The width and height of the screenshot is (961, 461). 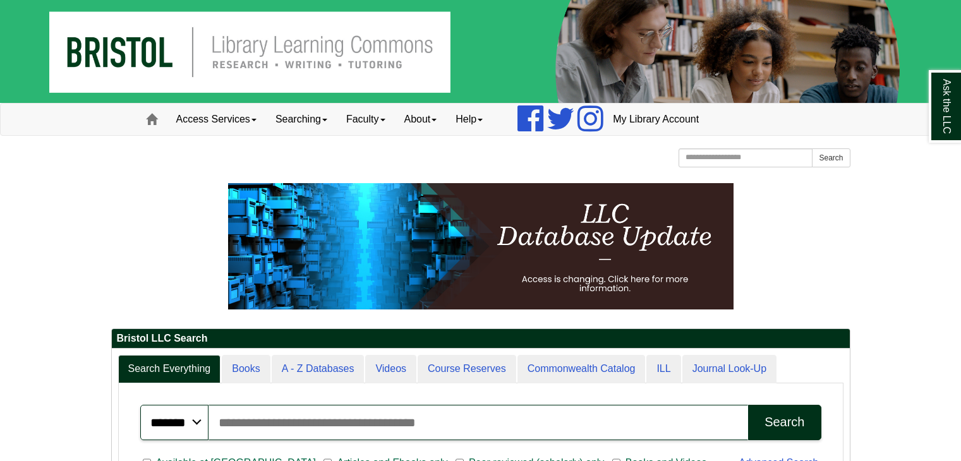 I want to click on a: About, so click(x=421, y=119).